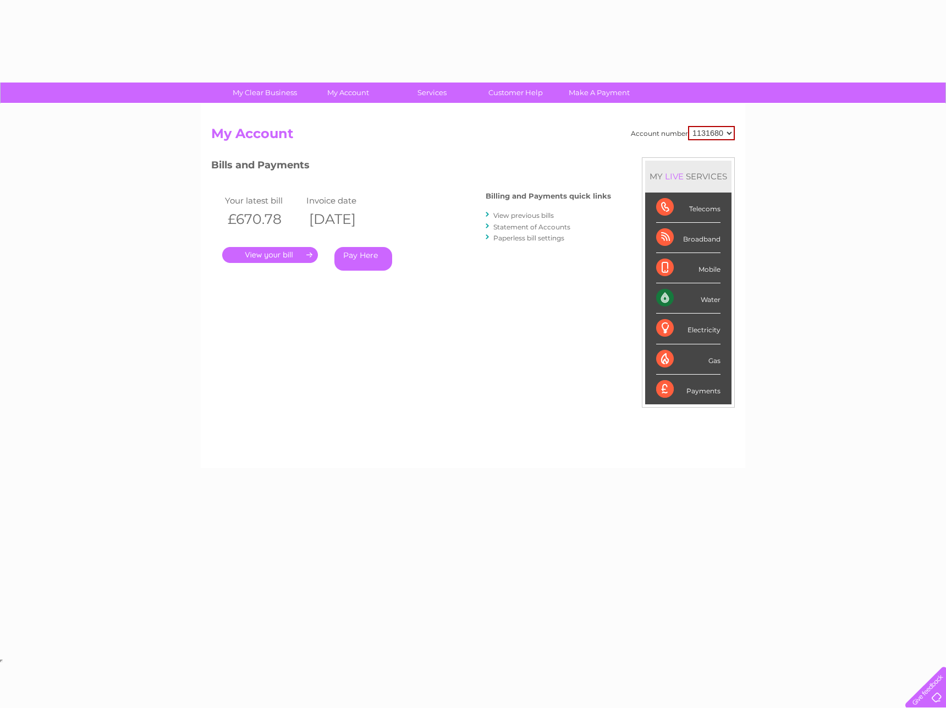  Describe the element at coordinates (682, 133) in the screenshot. I see `div: Account number` at that location.